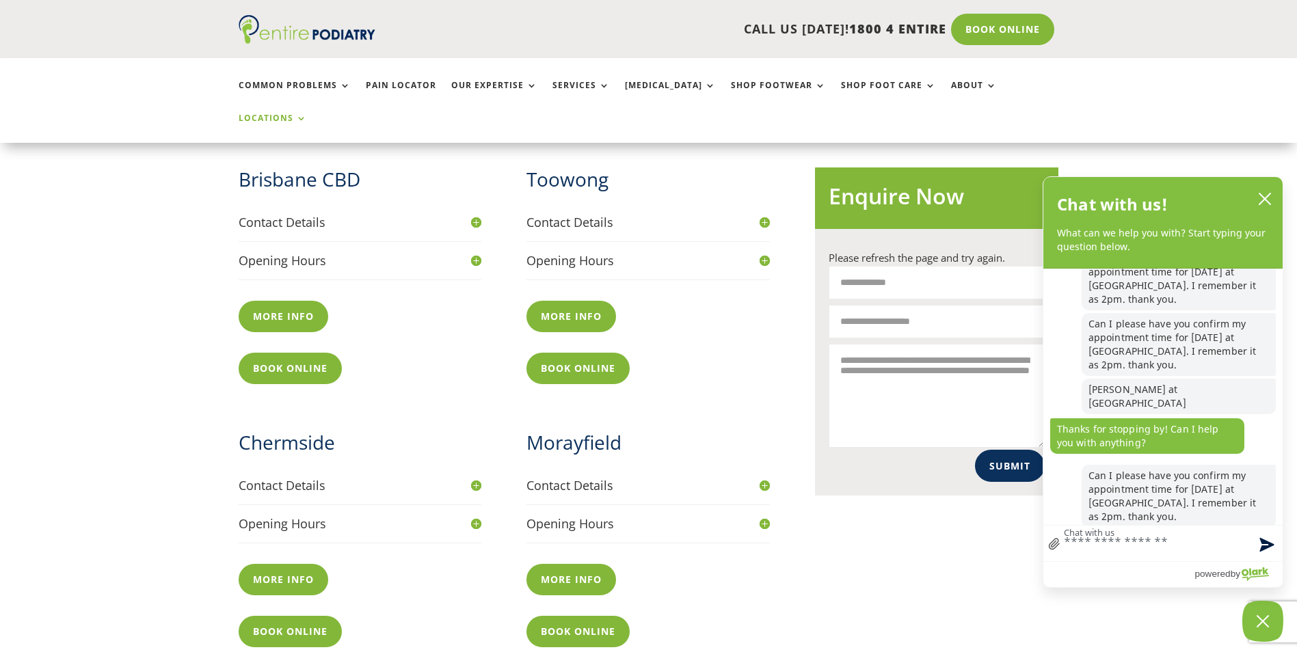 The width and height of the screenshot is (1297, 652). Describe the element at coordinates (1235, 574) in the screenshot. I see `span: by` at that location.